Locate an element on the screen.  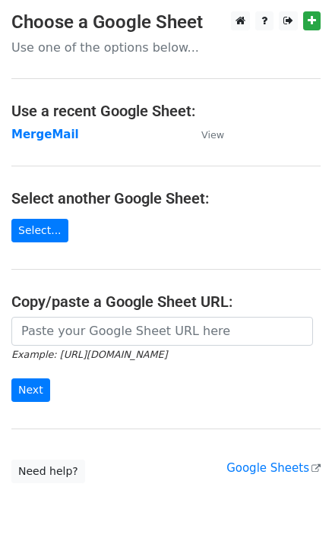
a: MergeMail is located at coordinates (45, 135).